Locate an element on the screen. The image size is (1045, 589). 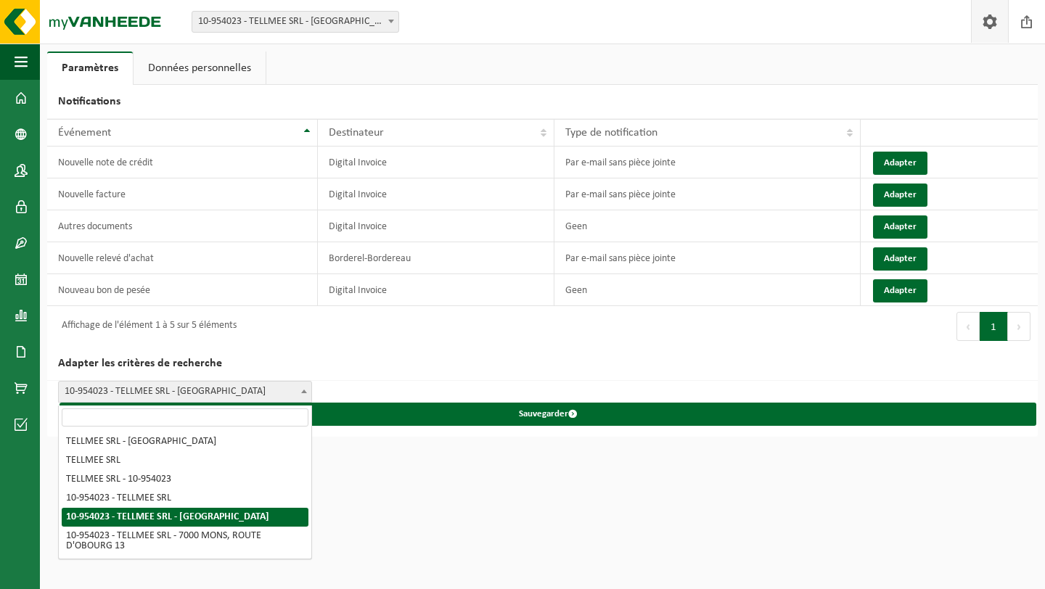
td: Nouvelle note de crédit is located at coordinates (182, 163).